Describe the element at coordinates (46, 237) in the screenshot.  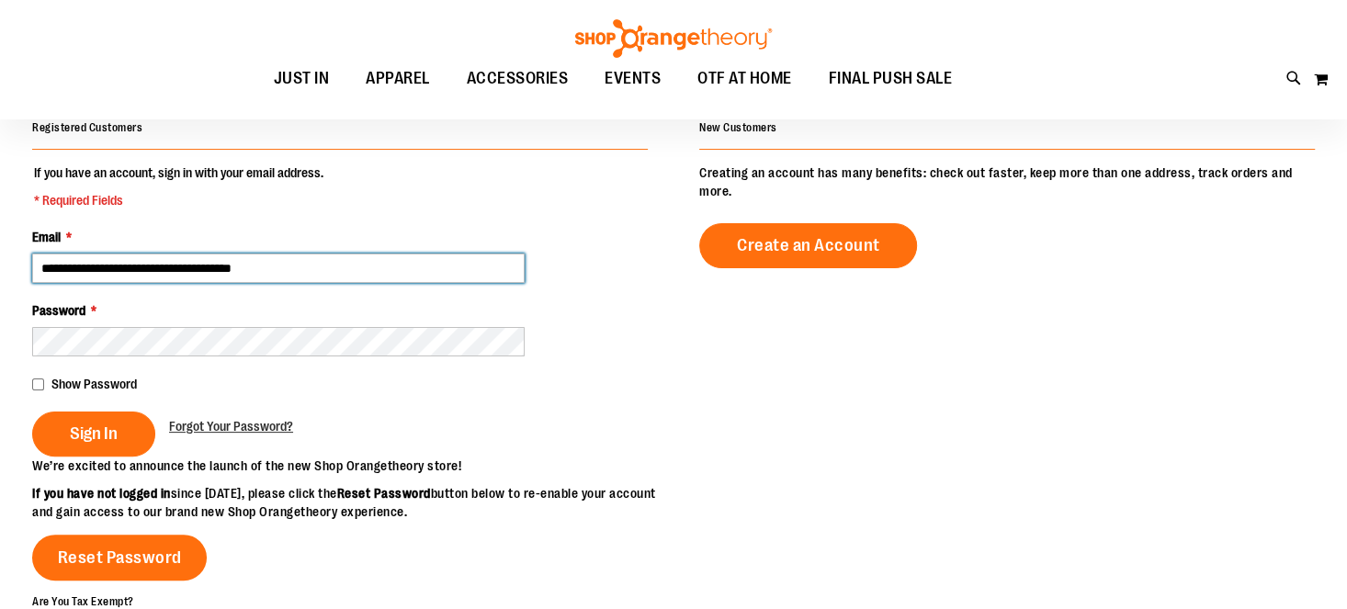
I see `span: Email` at that location.